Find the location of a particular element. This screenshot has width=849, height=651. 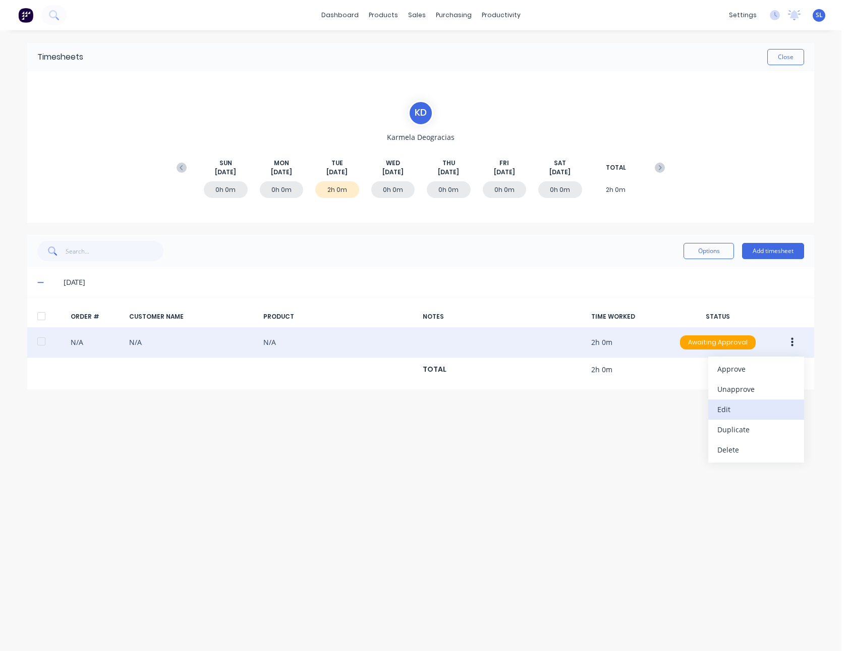

button: Delete is located at coordinates (757, 450).